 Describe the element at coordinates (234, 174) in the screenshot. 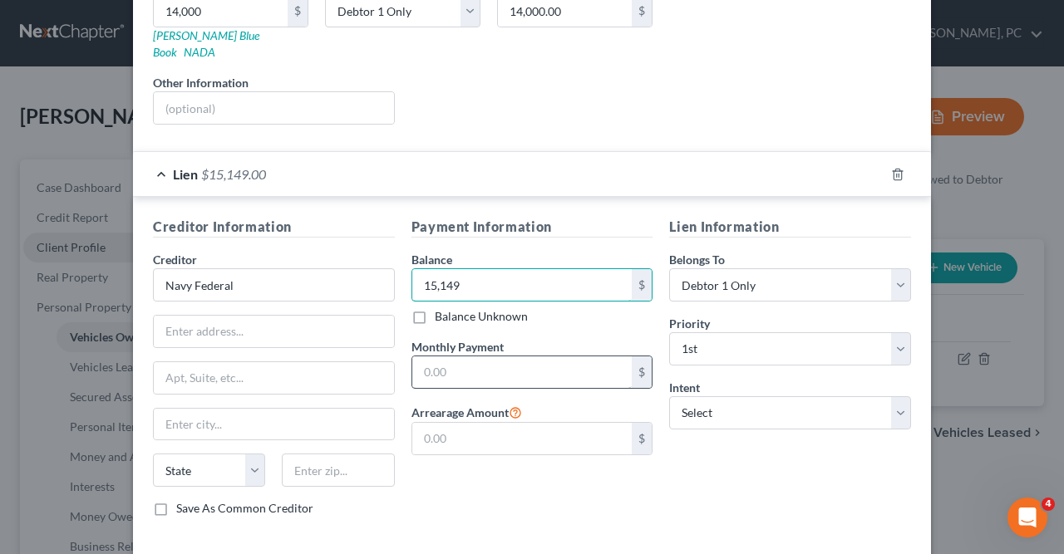

I see `span: $15,149.00` at that location.